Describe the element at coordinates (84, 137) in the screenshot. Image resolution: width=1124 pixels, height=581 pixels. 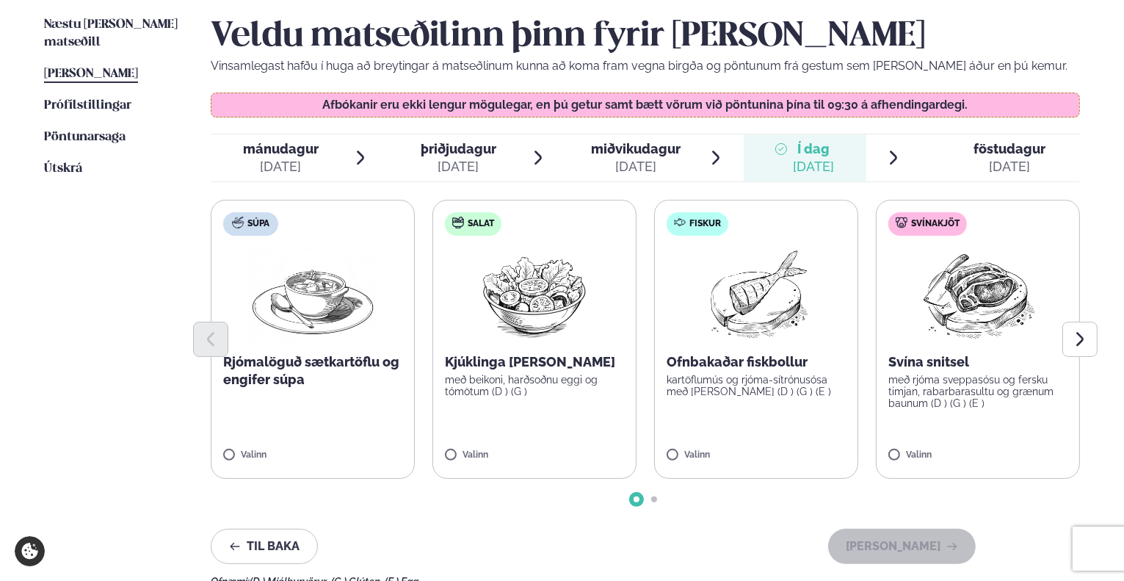
I see `a: Pöntunarsaga` at that location.